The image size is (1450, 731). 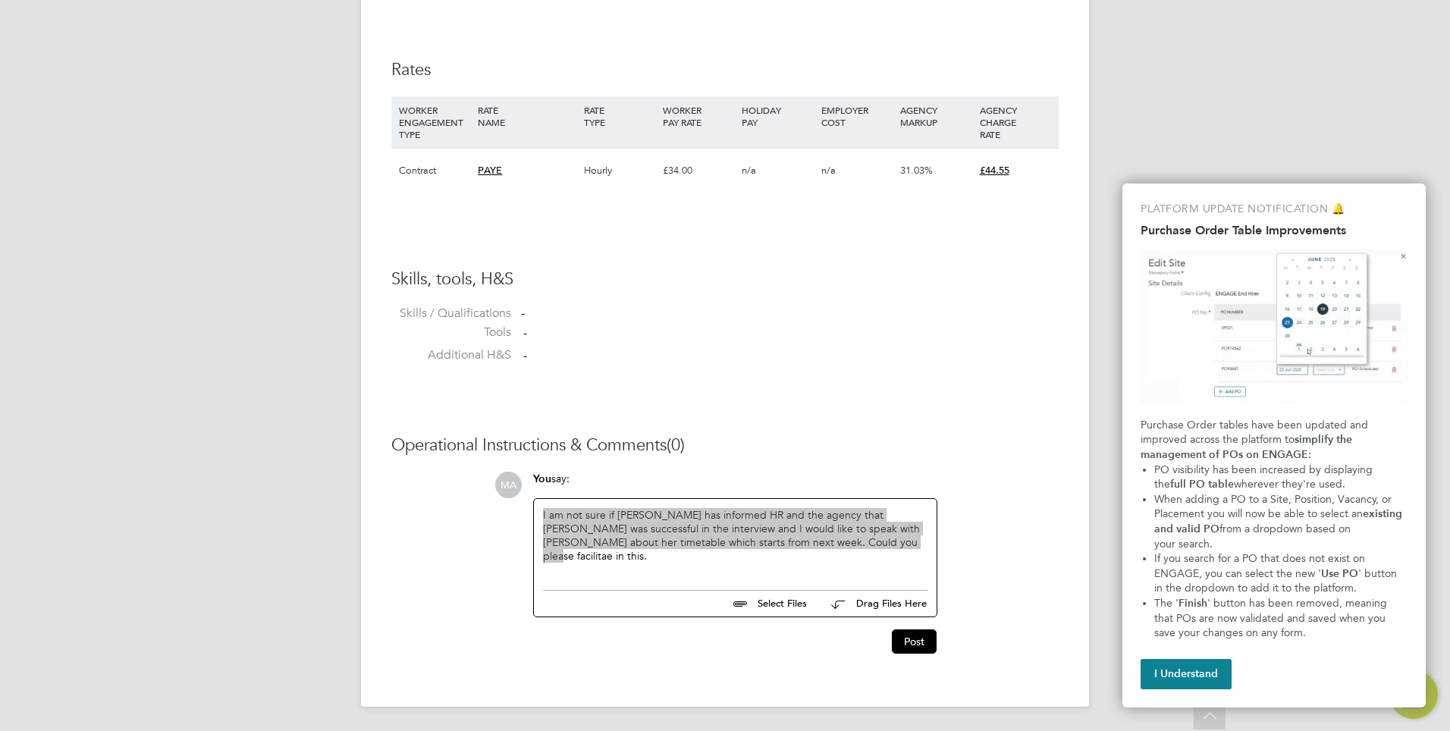 What do you see at coordinates (936, 116) in the screenshot?
I see `div: AGENCY MARKUP` at bounding box center [936, 116].